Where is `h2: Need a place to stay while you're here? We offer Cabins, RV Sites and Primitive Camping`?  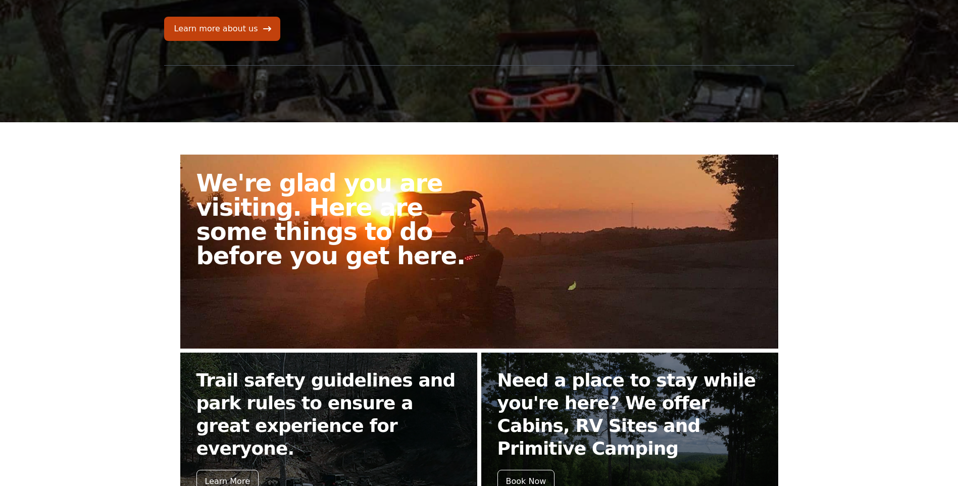 h2: Need a place to stay while you're here? We offer Cabins, RV Sites and Primitive Camping is located at coordinates (629, 414).